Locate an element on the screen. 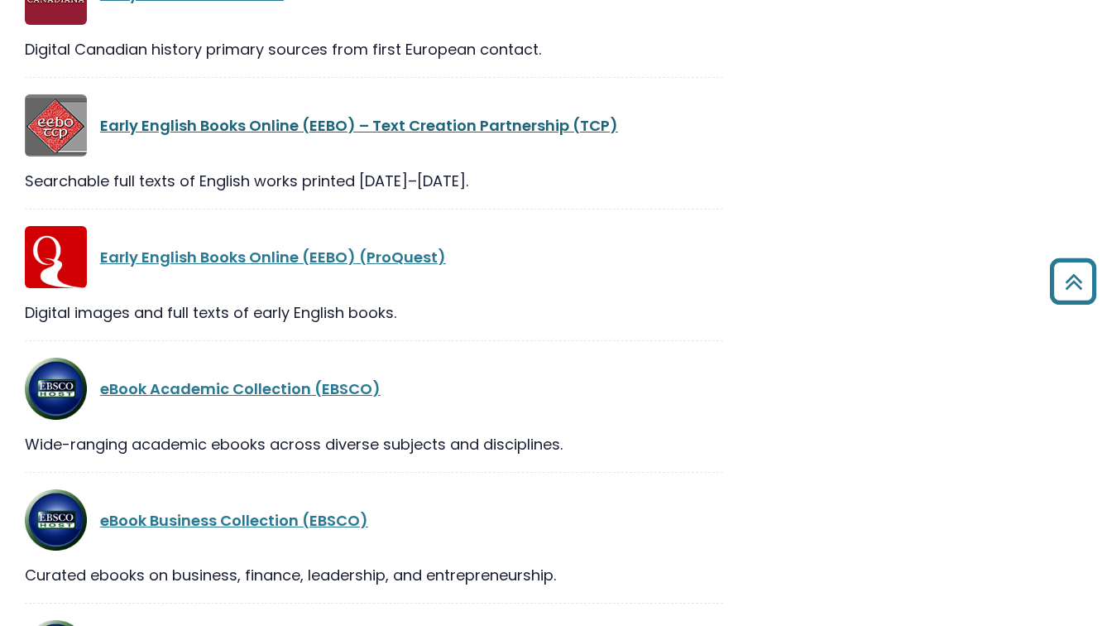 This screenshot has height=626, width=1107. a: Back to Top is located at coordinates (1073, 281).